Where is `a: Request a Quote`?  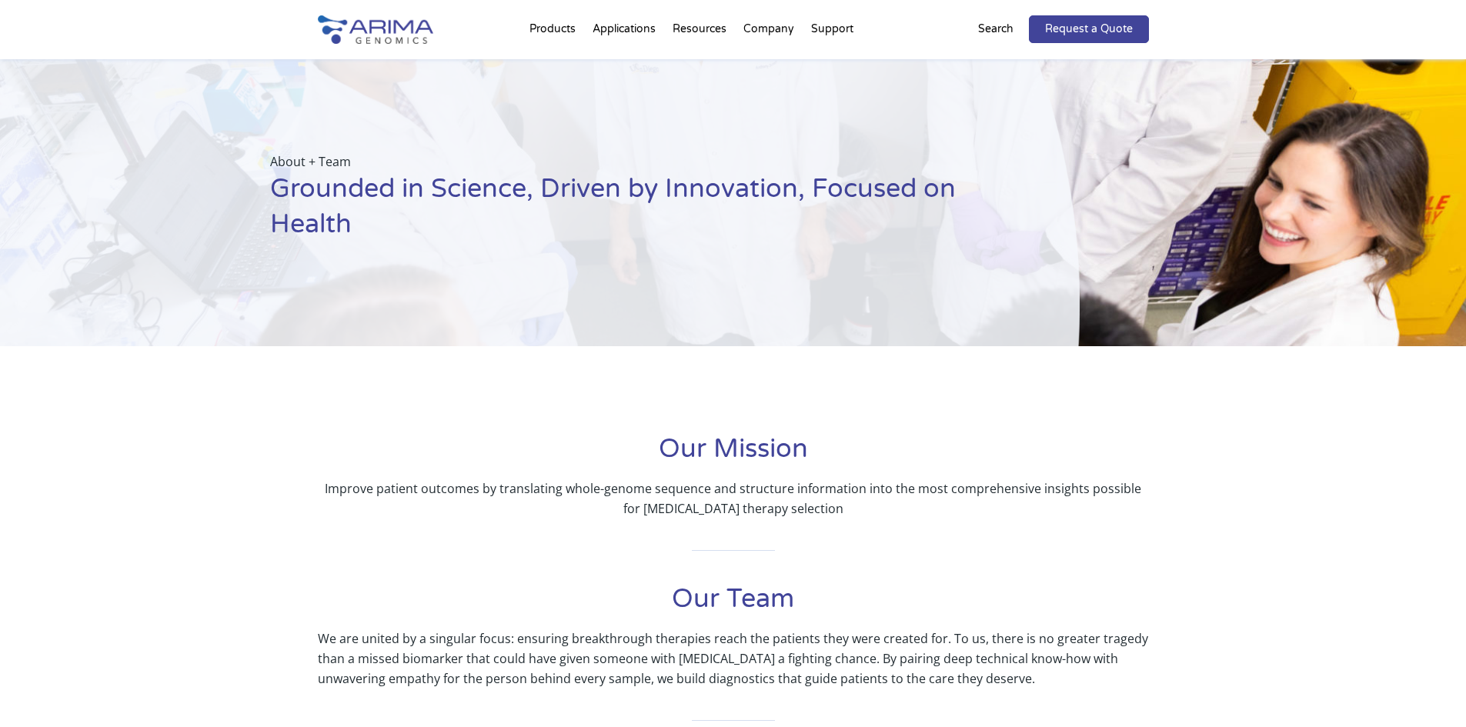 a: Request a Quote is located at coordinates (1089, 29).